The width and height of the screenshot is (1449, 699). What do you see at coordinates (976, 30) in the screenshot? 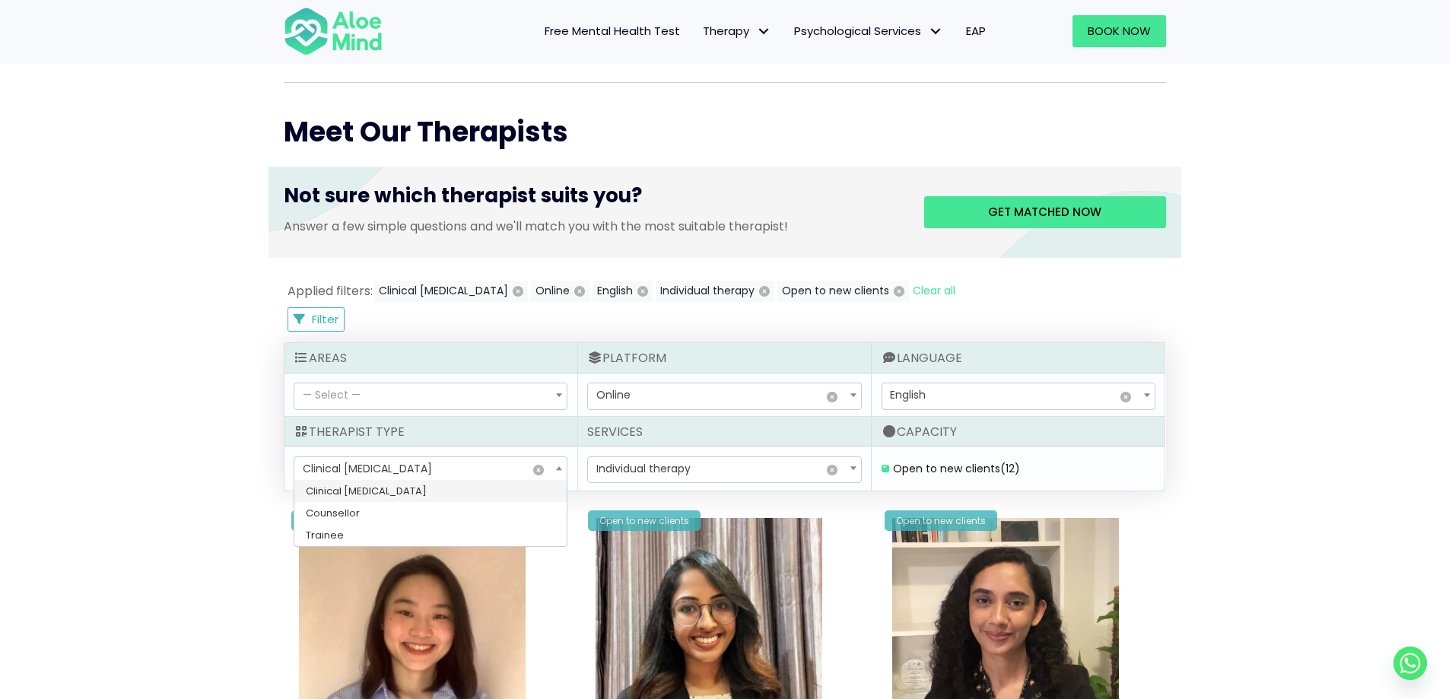
I see `span: EAP` at bounding box center [976, 30].